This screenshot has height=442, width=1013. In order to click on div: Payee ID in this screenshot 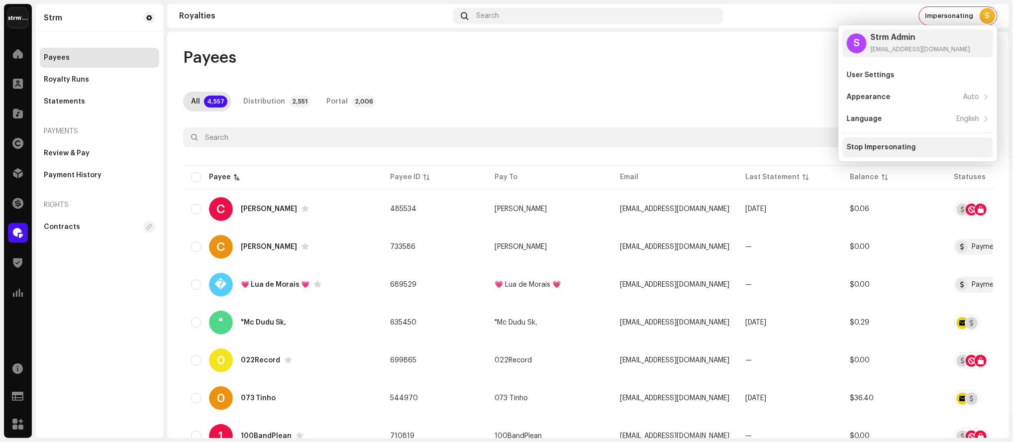, I will do `click(405, 177)`.